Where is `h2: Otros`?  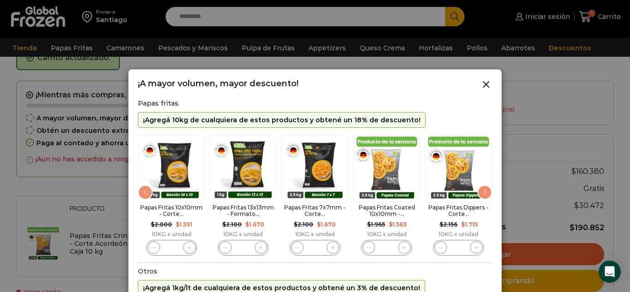
h2: Otros is located at coordinates (315, 271).